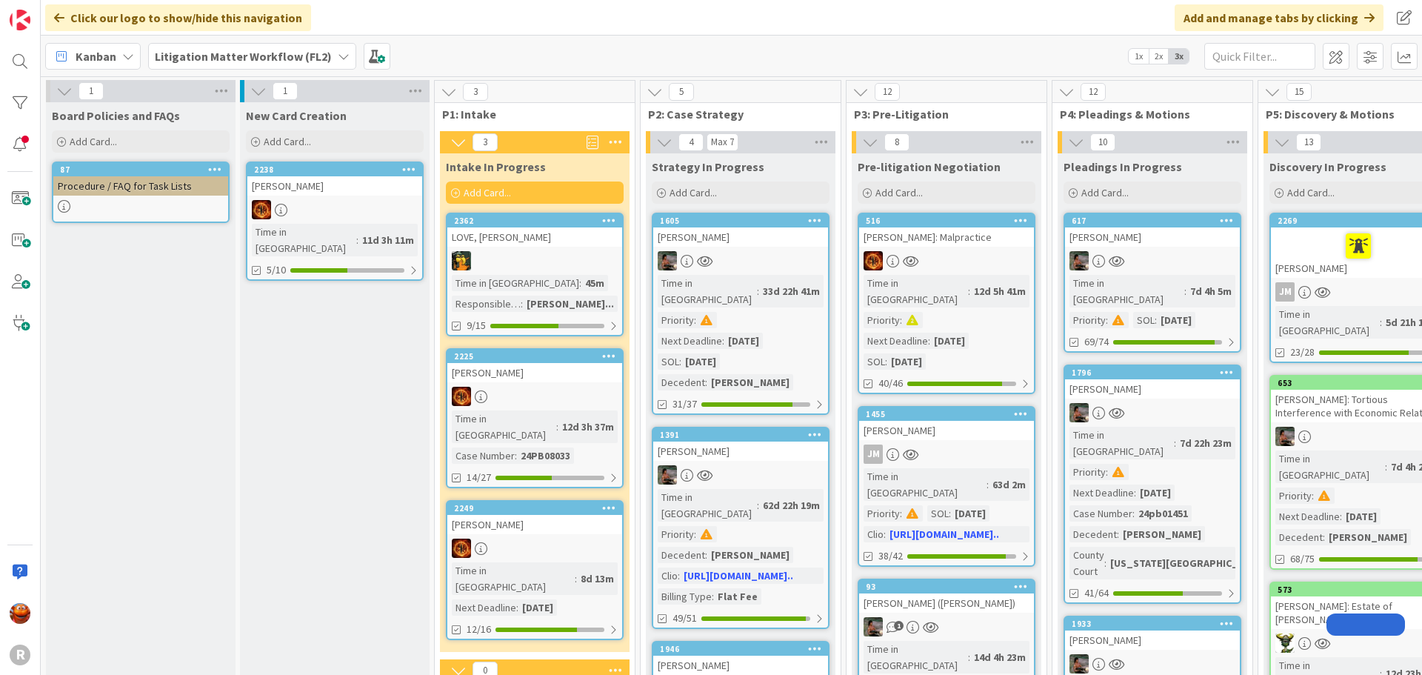 The height and width of the screenshot is (675, 1422). Describe the element at coordinates (890, 556) in the screenshot. I see `span: 38/42` at that location.